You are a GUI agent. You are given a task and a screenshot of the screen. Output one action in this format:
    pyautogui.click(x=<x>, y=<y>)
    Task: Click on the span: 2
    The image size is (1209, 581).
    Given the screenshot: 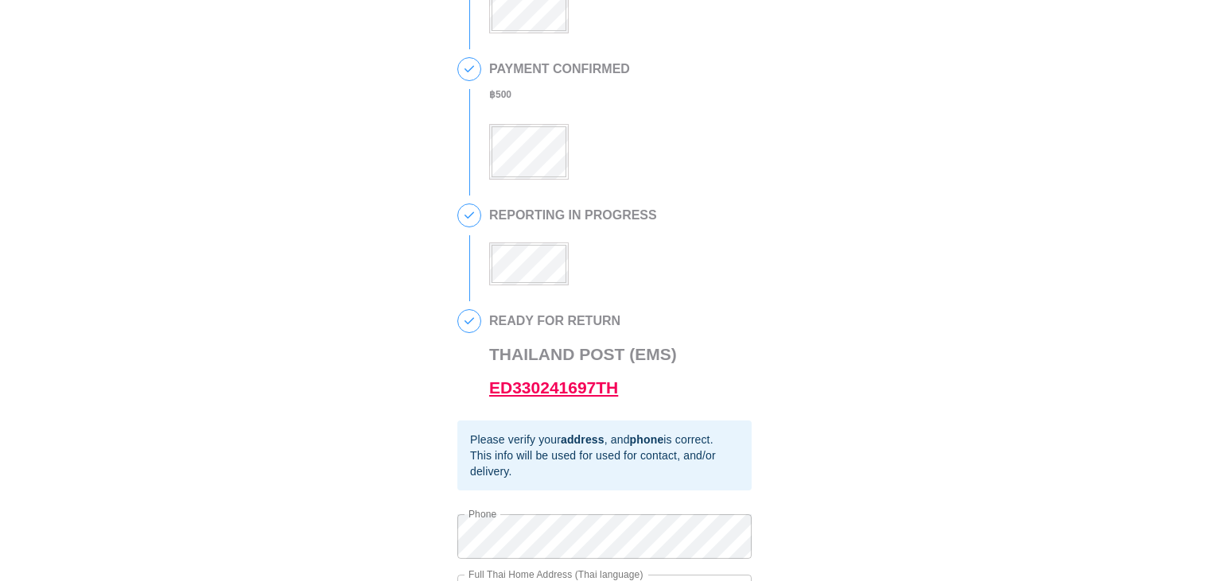 What is the action you would take?
    pyautogui.click(x=469, y=69)
    